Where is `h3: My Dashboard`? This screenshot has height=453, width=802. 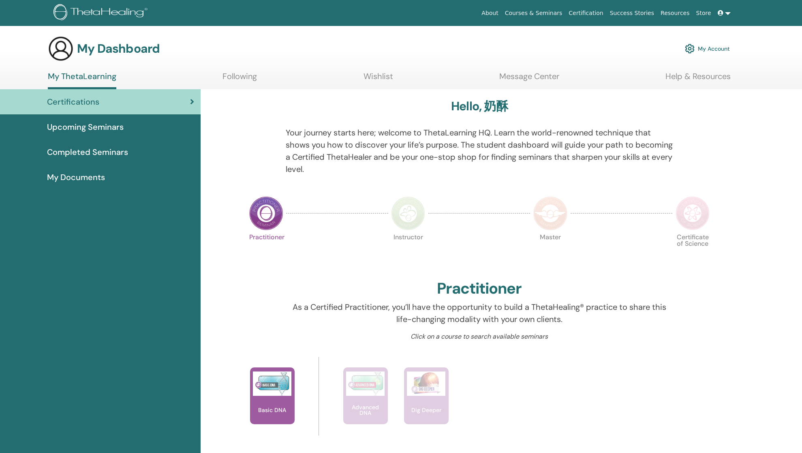 h3: My Dashboard is located at coordinates (118, 49).